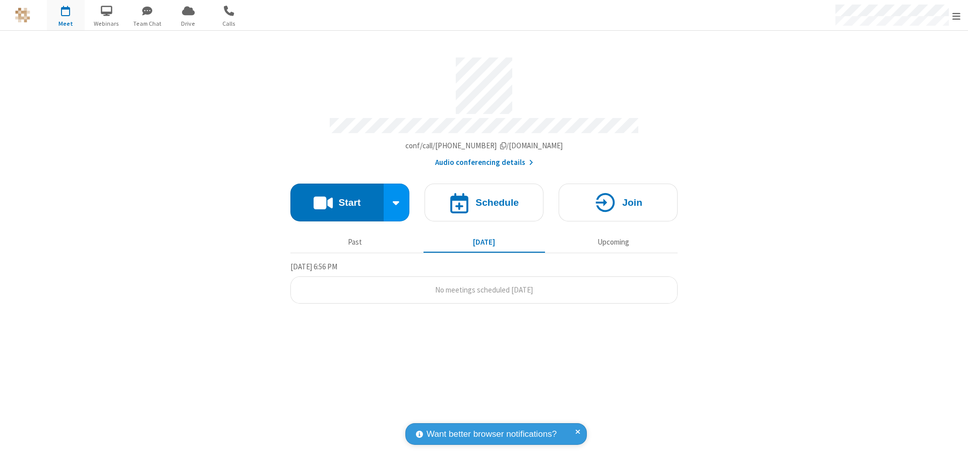 The height and width of the screenshot is (462, 968). I want to click on button: Audio conferencing details, so click(484, 162).